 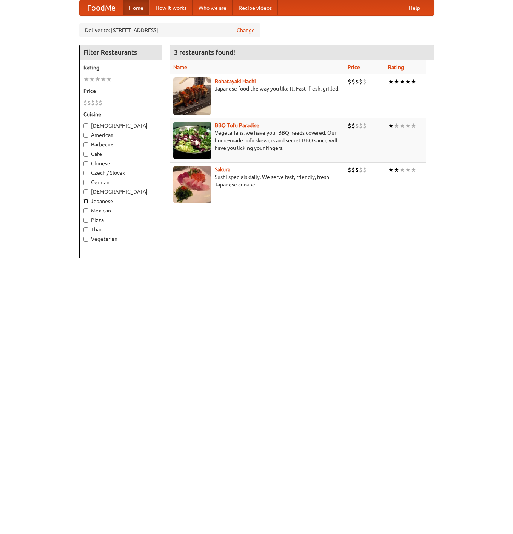 What do you see at coordinates (246, 30) in the screenshot?
I see `a: Change` at bounding box center [246, 30].